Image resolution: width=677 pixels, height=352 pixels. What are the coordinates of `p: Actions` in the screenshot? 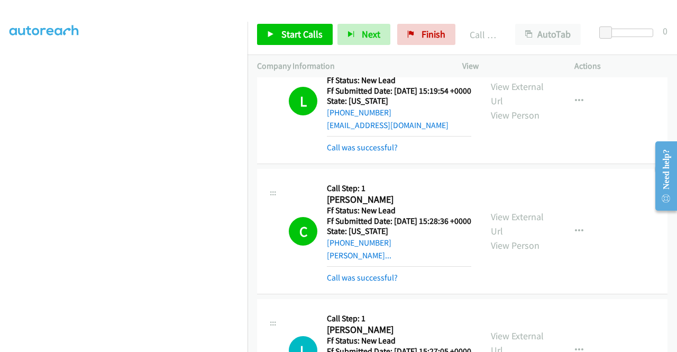 It's located at (621, 66).